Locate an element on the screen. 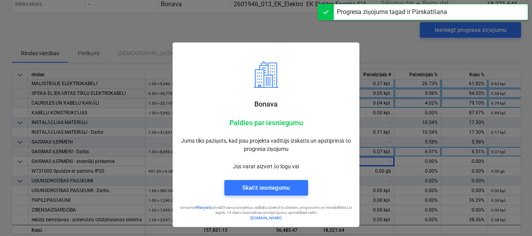 This screenshot has height=236, width=532. p: Paldies par iesniegumu is located at coordinates (266, 123).